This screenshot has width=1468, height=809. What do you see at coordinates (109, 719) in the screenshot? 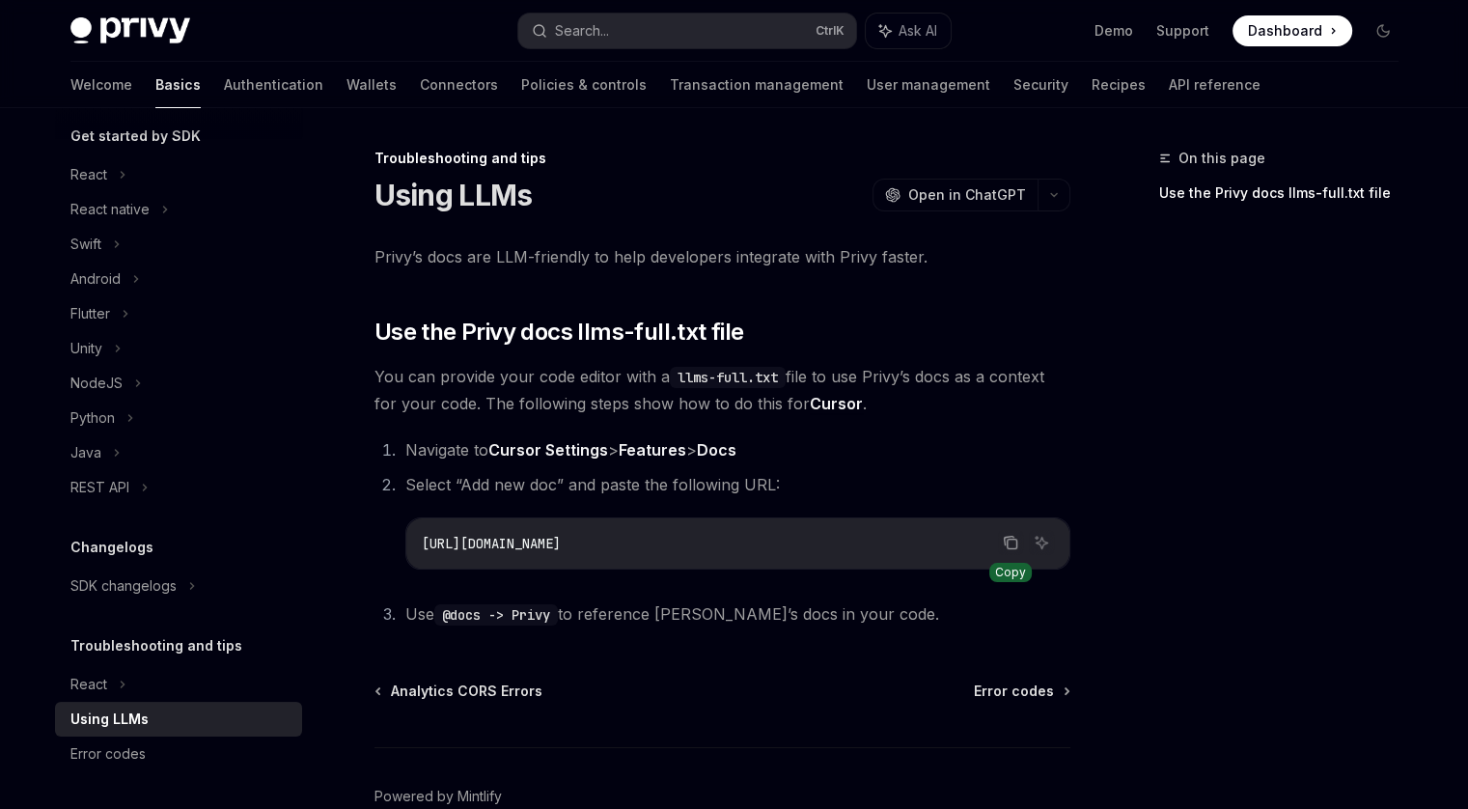
I see `div: Using LLMs` at bounding box center [109, 719].